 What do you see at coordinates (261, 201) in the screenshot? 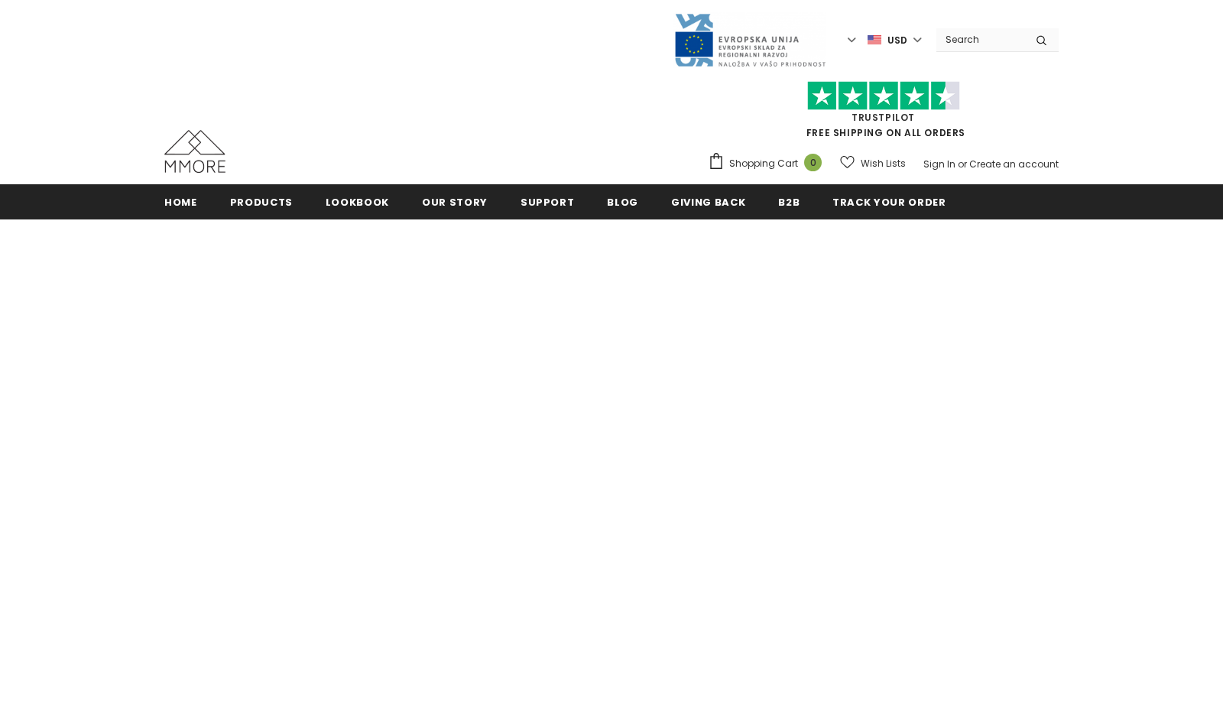
I see `a: Products` at bounding box center [261, 201].